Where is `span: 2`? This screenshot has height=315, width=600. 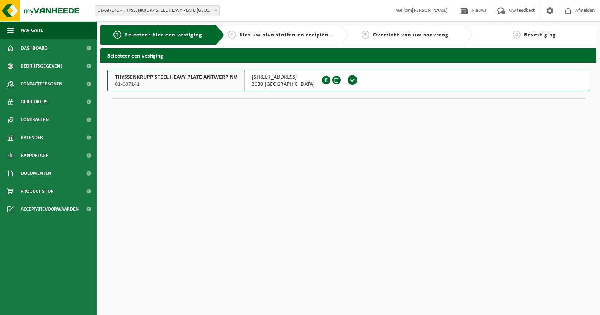
span: 2 is located at coordinates (232, 35).